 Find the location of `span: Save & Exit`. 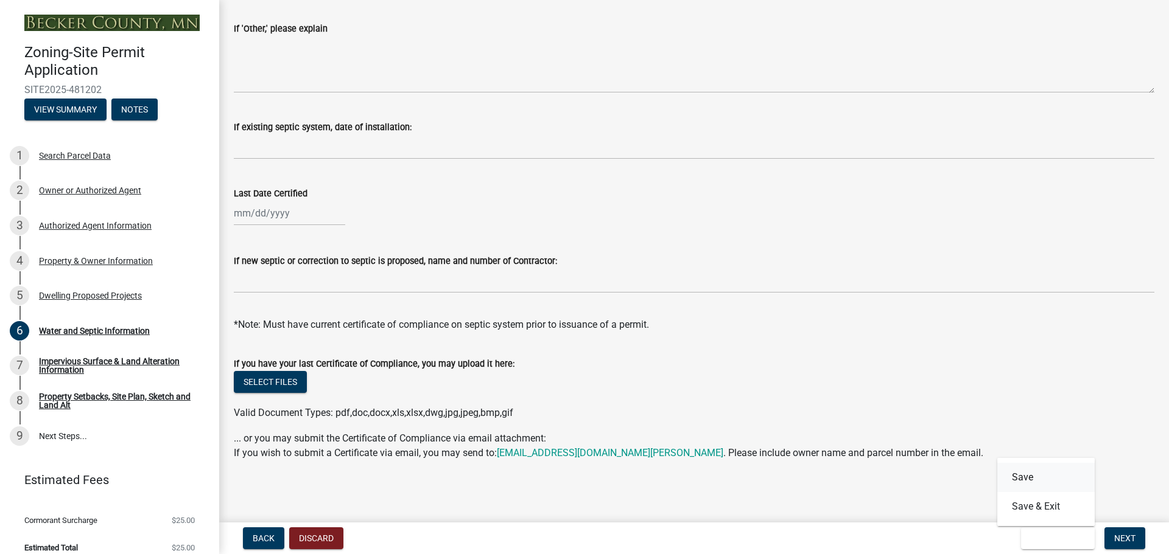

span: Save & Exit is located at coordinates (1053, 539).